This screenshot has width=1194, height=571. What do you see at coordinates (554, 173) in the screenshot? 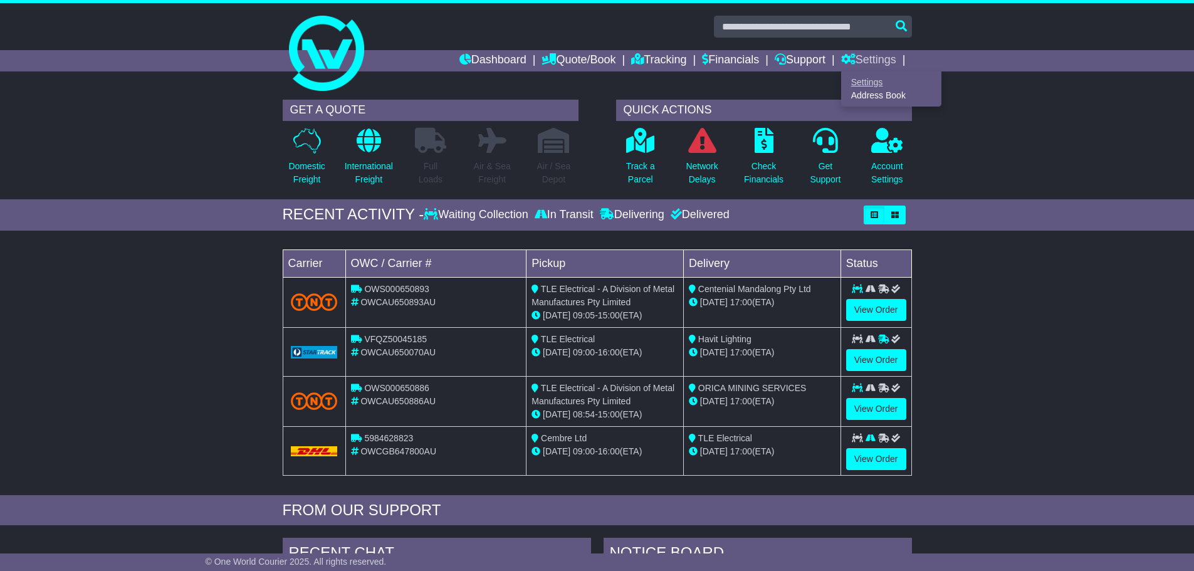
I see `p: Air / Sea Depot` at bounding box center [554, 173].